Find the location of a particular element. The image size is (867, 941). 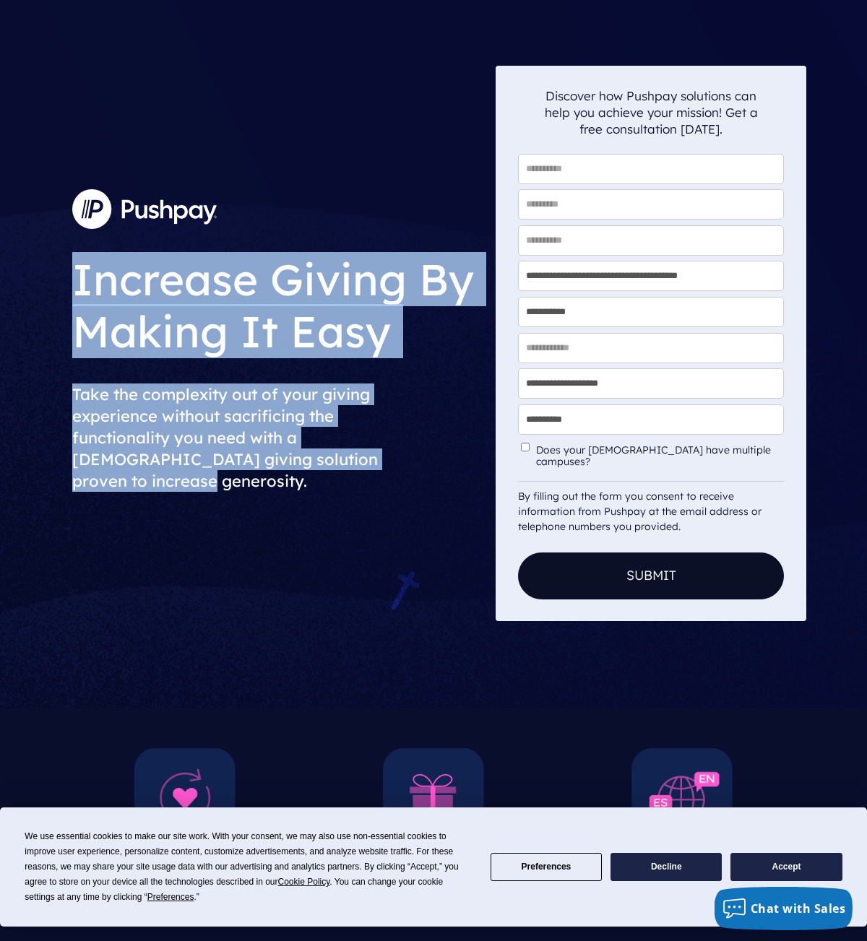

div: By filling out the form you consent to receive information from Pushpay at the email address or t... is located at coordinates (651, 508).